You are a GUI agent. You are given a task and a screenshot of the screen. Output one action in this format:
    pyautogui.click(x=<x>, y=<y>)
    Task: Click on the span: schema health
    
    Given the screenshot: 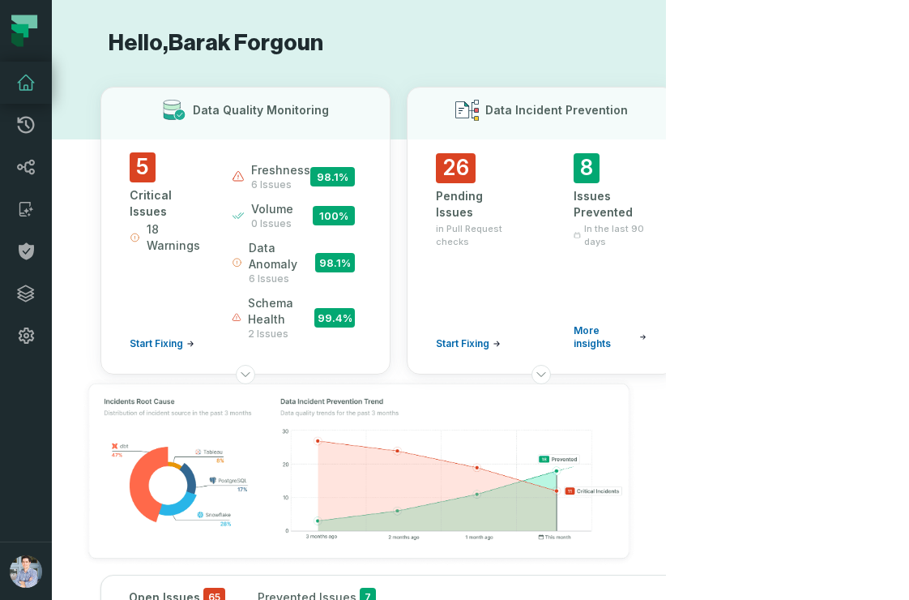 What is the action you would take?
    pyautogui.click(x=281, y=311)
    